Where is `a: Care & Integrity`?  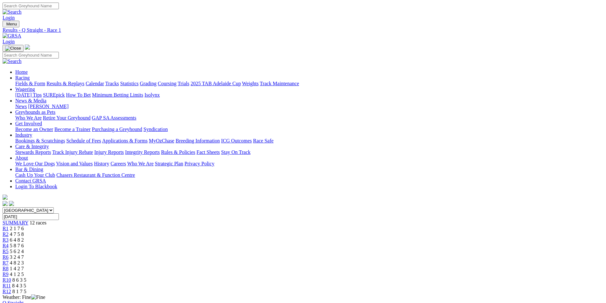 a: Care & Integrity is located at coordinates (32, 146).